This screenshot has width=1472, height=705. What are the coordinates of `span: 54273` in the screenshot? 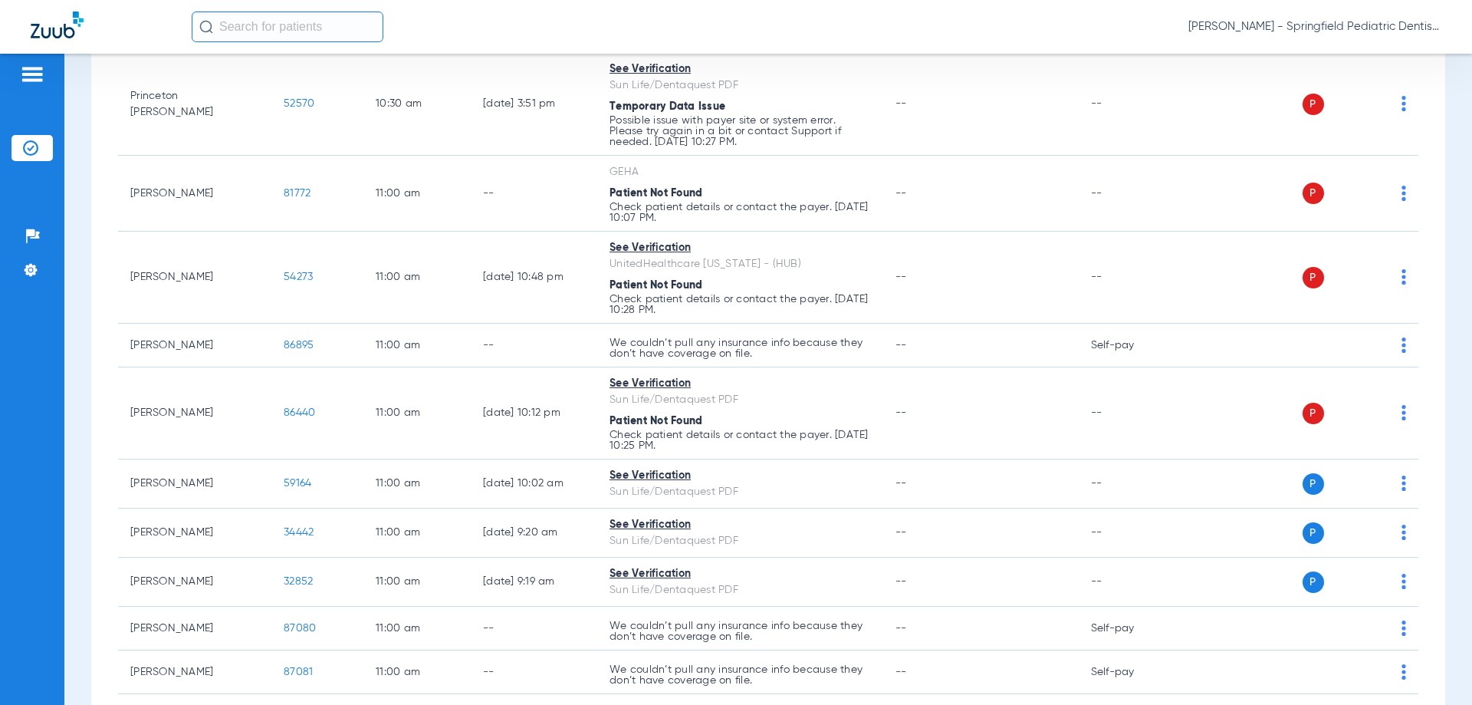 It's located at (298, 277).